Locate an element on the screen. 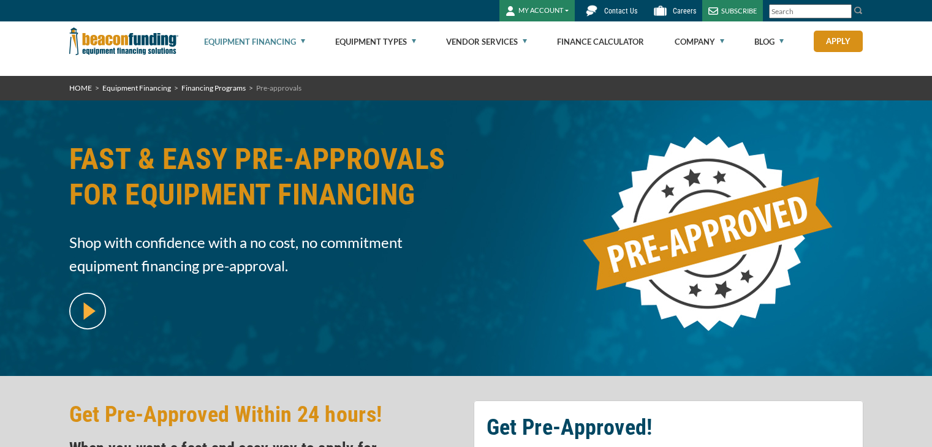 Image resolution: width=932 pixels, height=447 pixels. img: Beacon Funding Corporation logo is located at coordinates (124, 41).